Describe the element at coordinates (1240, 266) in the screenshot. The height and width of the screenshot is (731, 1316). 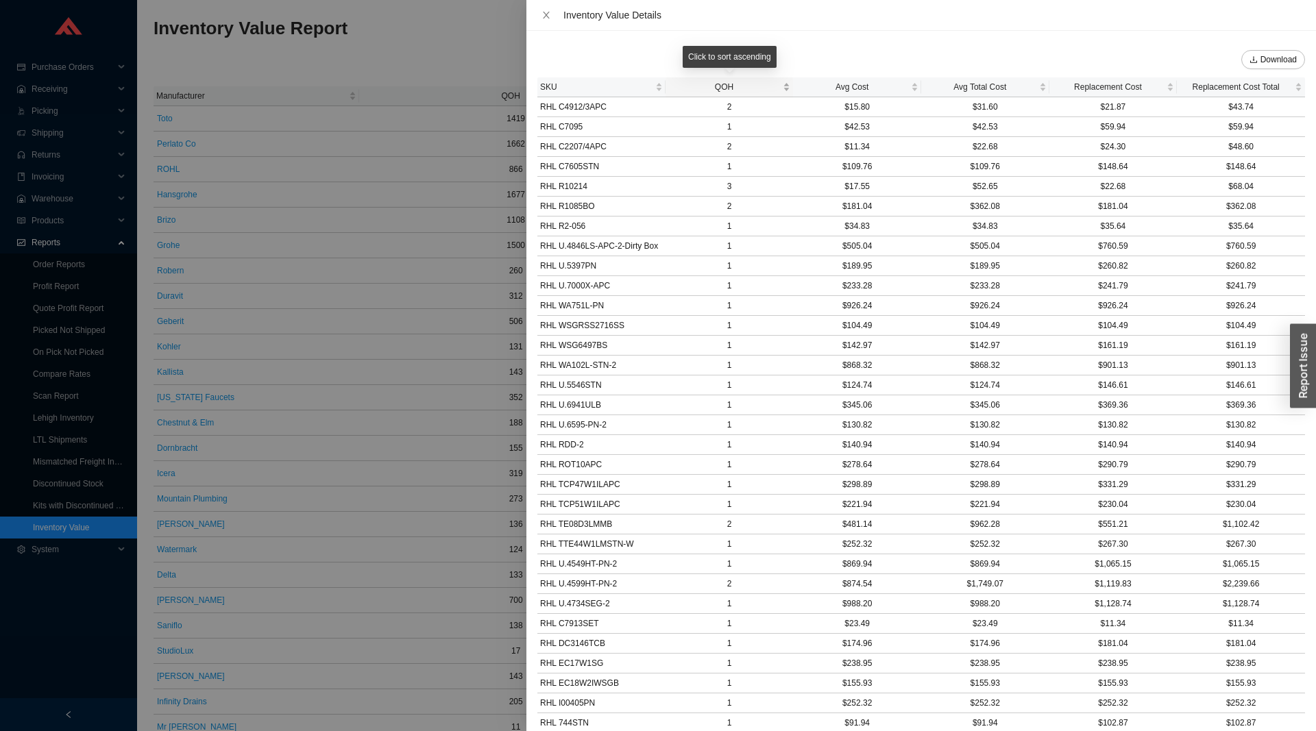
I see `td: $260.82` at that location.